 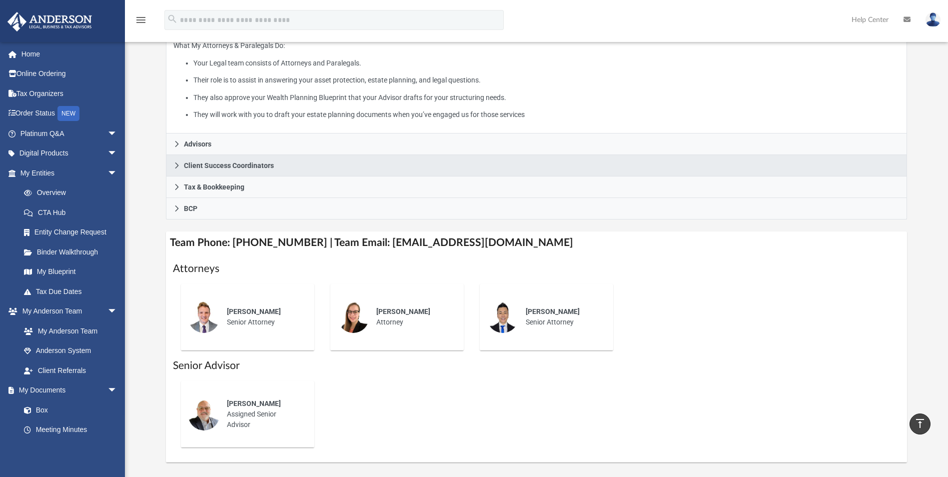 I want to click on a: Meeting Minutes, so click(x=70, y=430).